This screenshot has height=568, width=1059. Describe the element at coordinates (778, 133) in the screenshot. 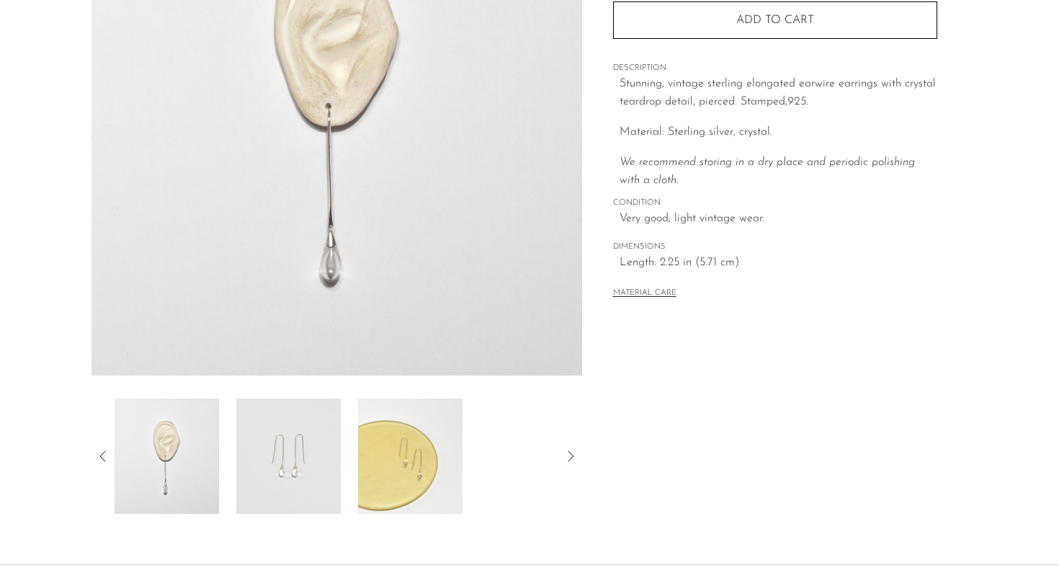

I see `p: Material: Sterling silver, crystal.` at that location.